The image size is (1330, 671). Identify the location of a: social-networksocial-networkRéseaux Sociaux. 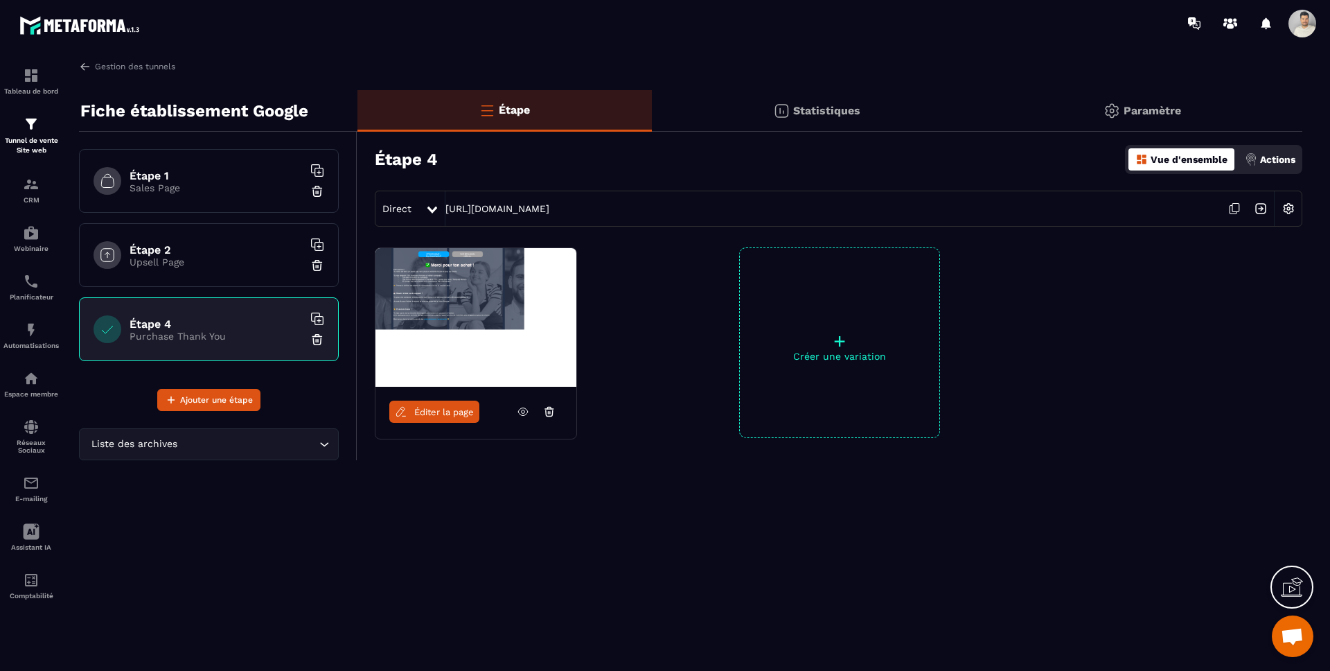
(31, 436).